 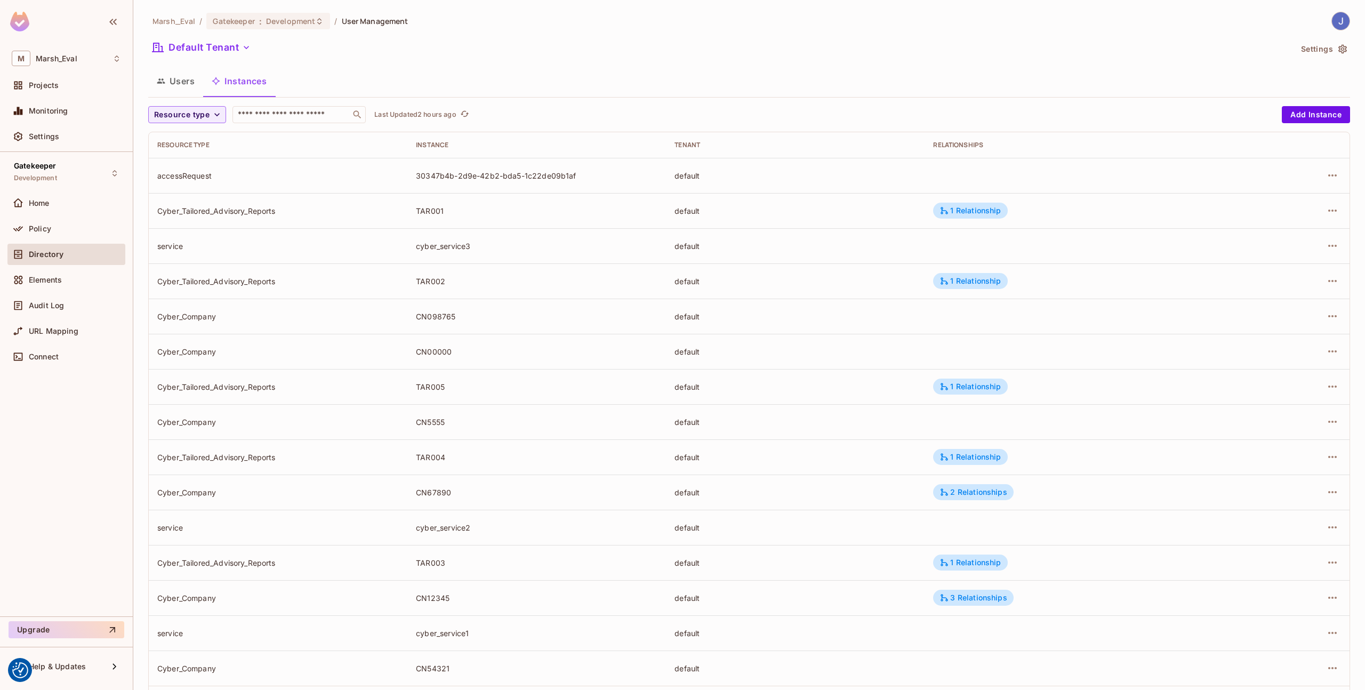 What do you see at coordinates (44, 85) in the screenshot?
I see `span: Projects` at bounding box center [44, 85].